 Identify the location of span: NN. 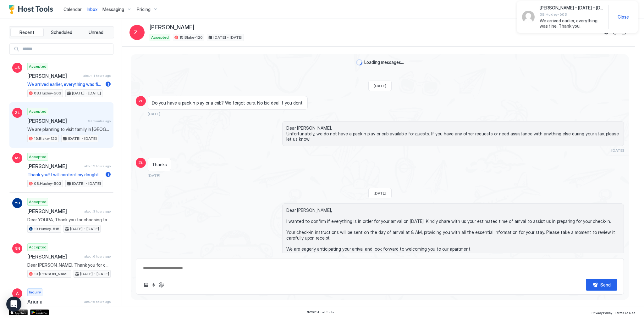
(17, 248).